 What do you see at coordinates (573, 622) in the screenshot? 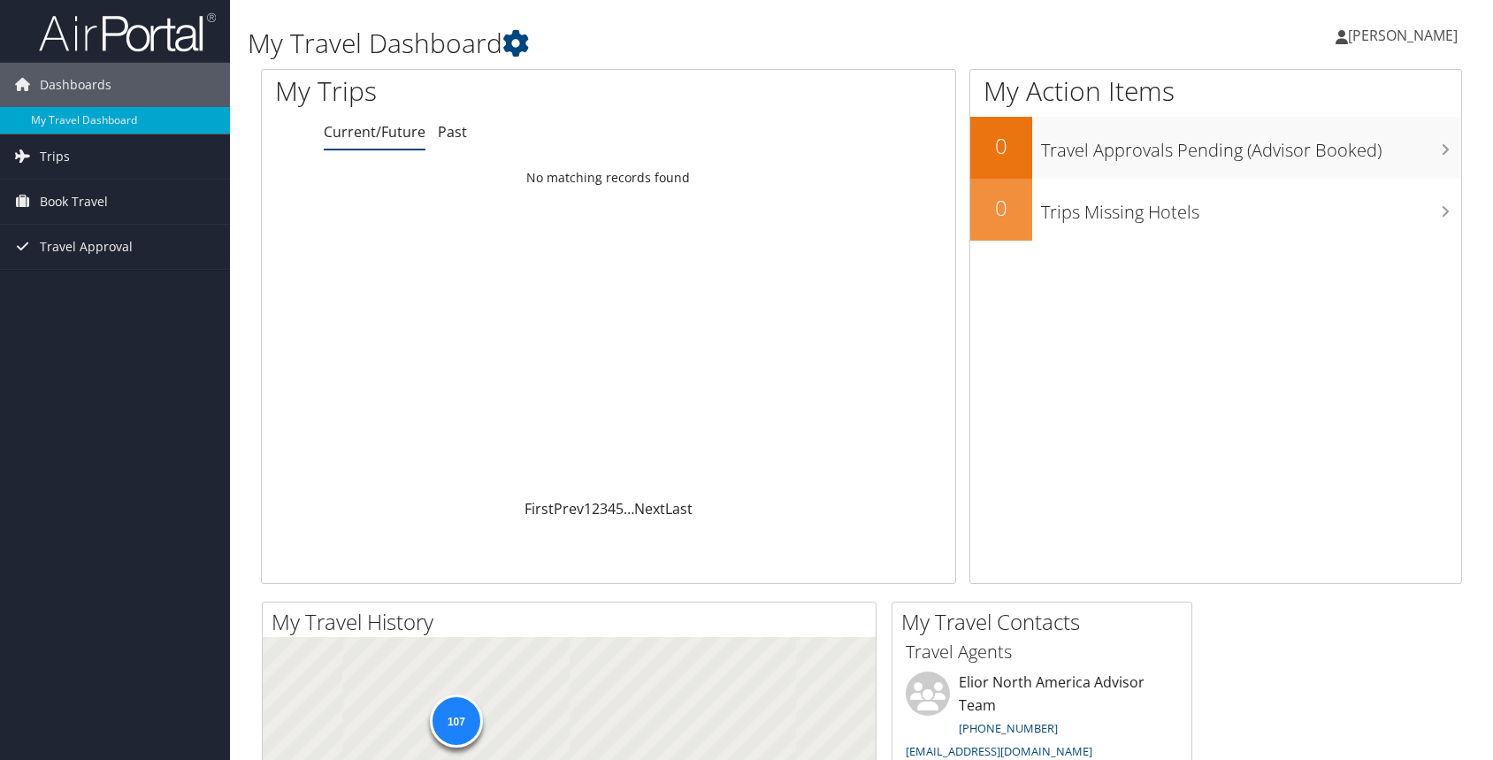
I see `h2: My Travel History` at bounding box center [573, 622].